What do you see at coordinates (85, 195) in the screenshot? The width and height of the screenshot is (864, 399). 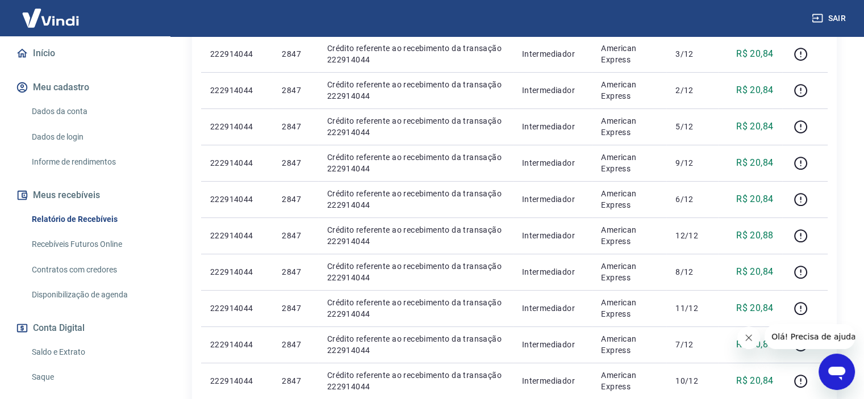 I see `button: Meus recebíveis` at bounding box center [85, 195].